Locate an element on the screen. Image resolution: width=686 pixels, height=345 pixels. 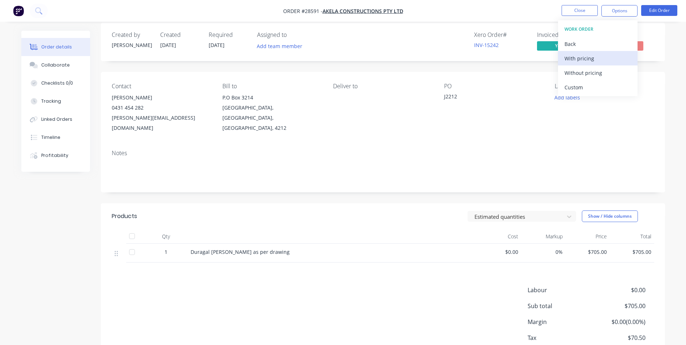
button: Options is located at coordinates (619, 11).